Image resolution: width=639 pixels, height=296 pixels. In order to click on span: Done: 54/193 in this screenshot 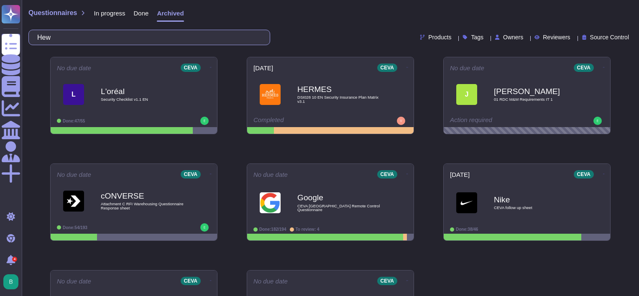, I will do `click(75, 228)`.